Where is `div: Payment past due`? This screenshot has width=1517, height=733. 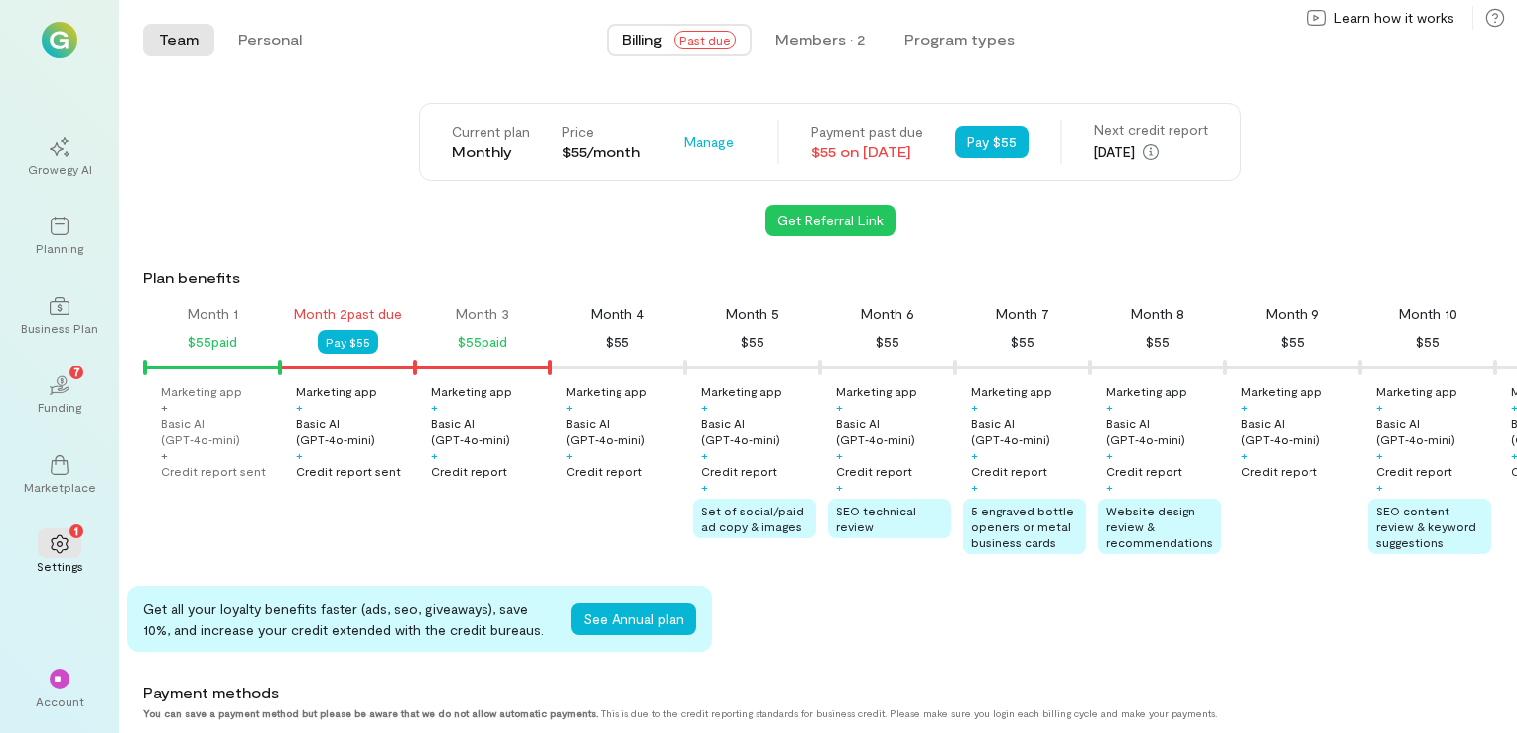 div: Payment past due is located at coordinates (867, 132).